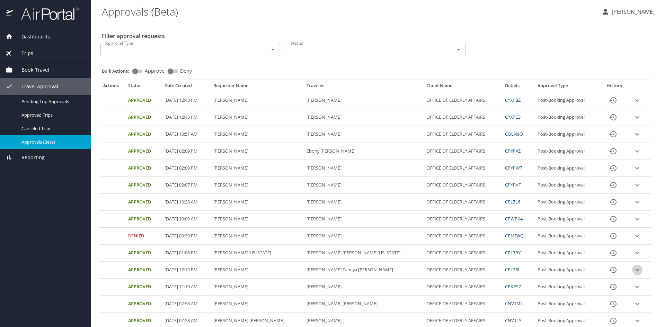 The width and height of the screenshot is (665, 327). I want to click on th: Date Created, so click(186, 87).